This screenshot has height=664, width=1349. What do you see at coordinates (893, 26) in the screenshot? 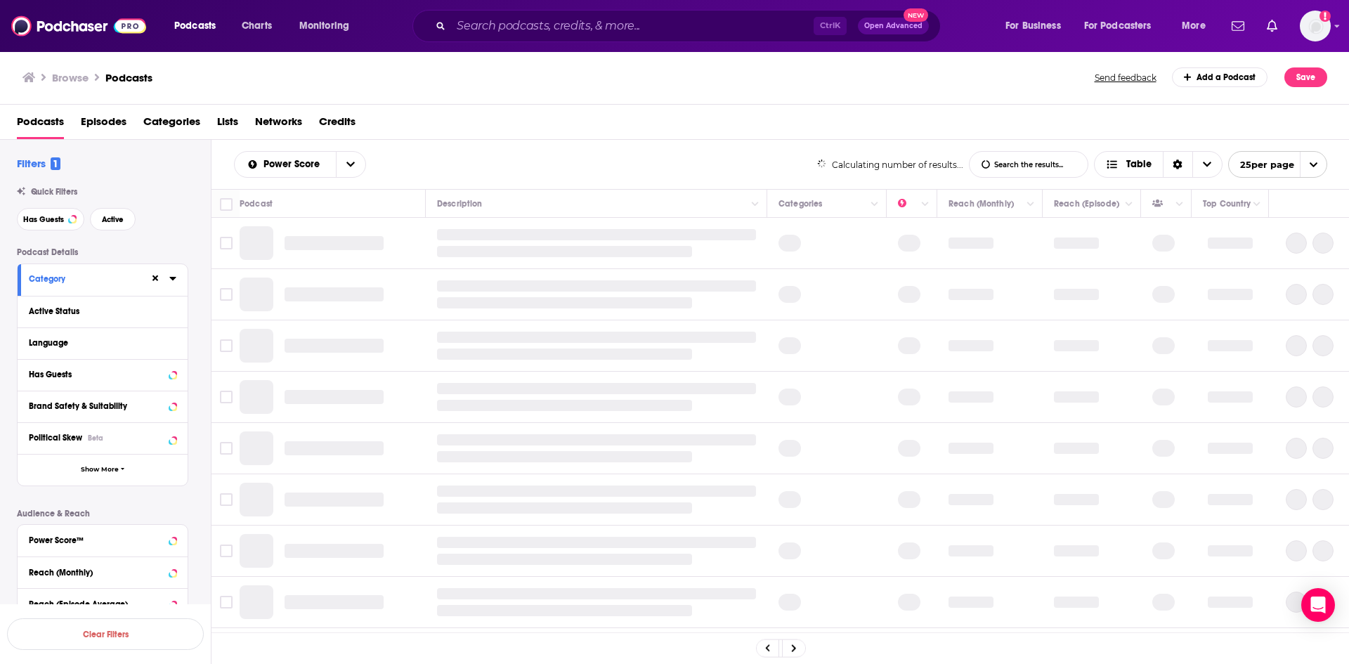
I see `button: Open AdvancedNew` at bounding box center [893, 26].